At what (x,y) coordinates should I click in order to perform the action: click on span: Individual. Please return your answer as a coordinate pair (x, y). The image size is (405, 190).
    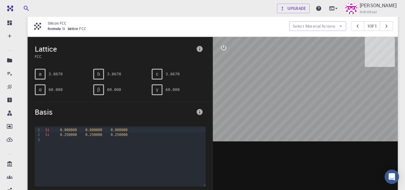
    Looking at the image, I should click on (369, 12).